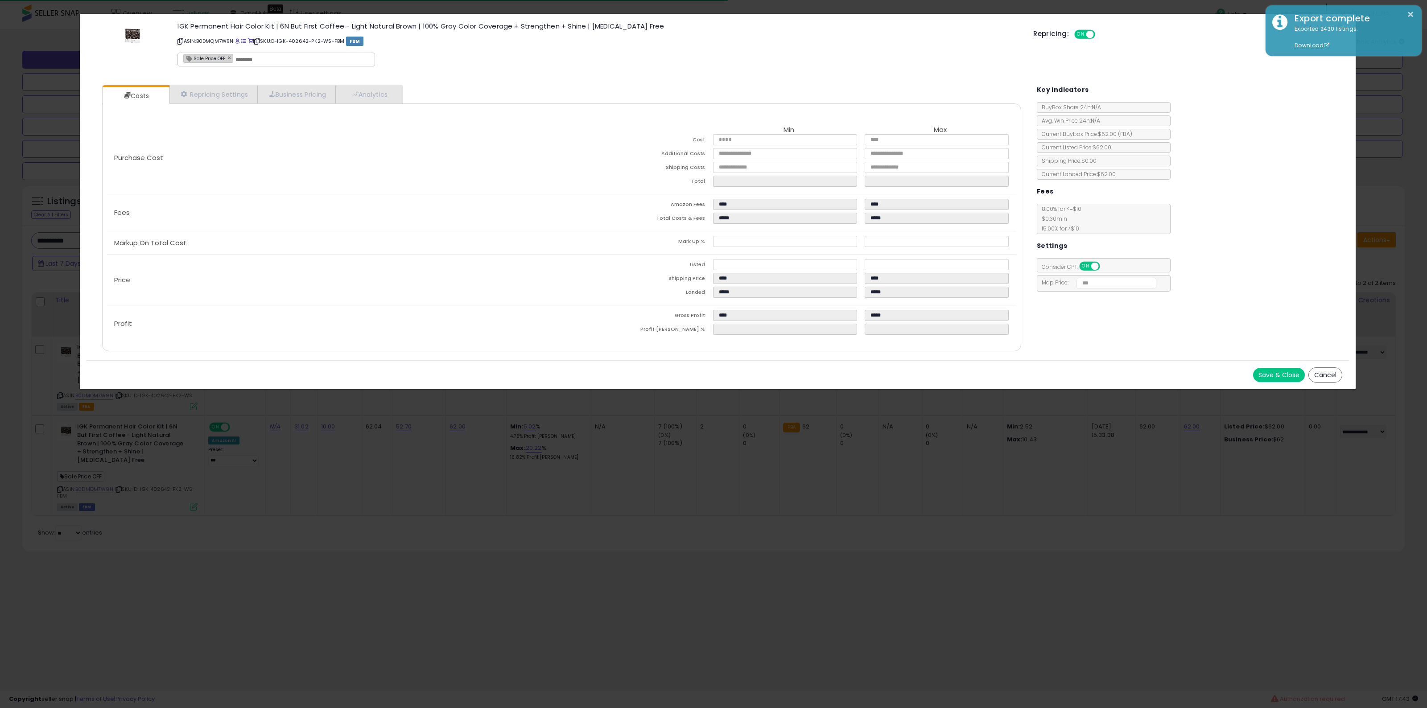 The image size is (1427, 708). I want to click on p: Price, so click(334, 280).